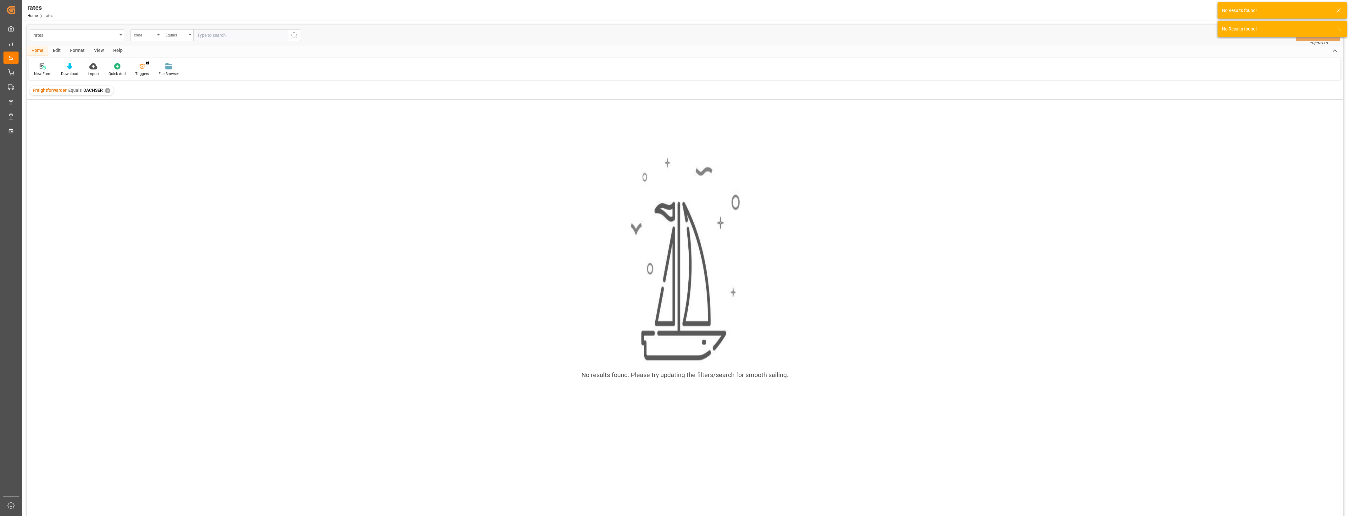 The height and width of the screenshot is (516, 1349). What do you see at coordinates (70, 74) in the screenshot?
I see `div: Download` at bounding box center [70, 74].